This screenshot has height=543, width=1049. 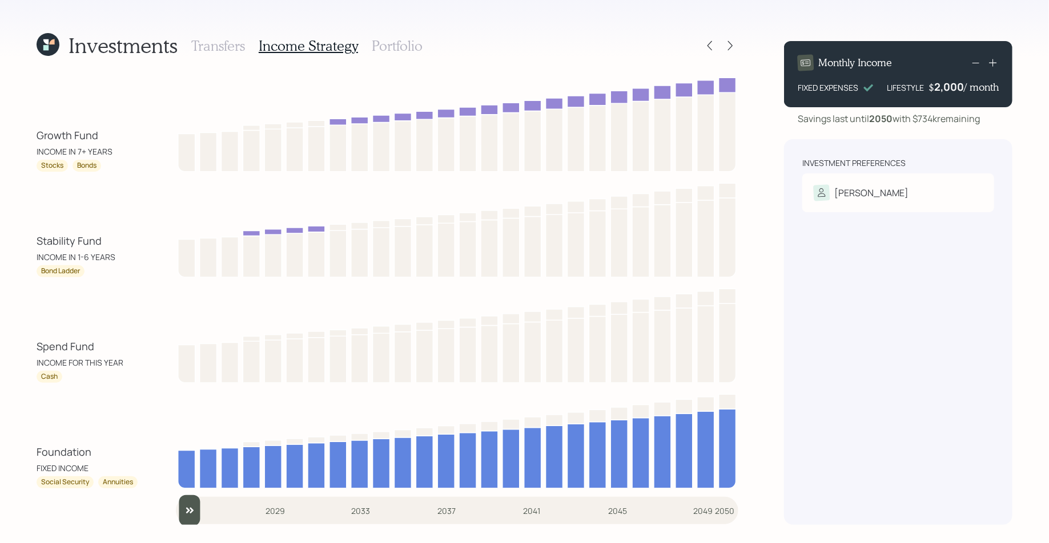 What do you see at coordinates (949, 87) in the screenshot?
I see `div: 2,000` at bounding box center [949, 87].